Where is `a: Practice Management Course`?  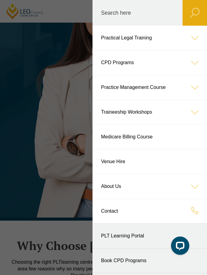
a: Practice Management Course is located at coordinates (150, 87).